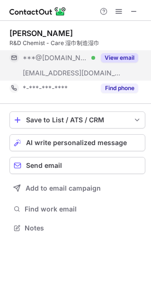 The image size is (151, 303). I want to click on button: Notes, so click(77, 228).